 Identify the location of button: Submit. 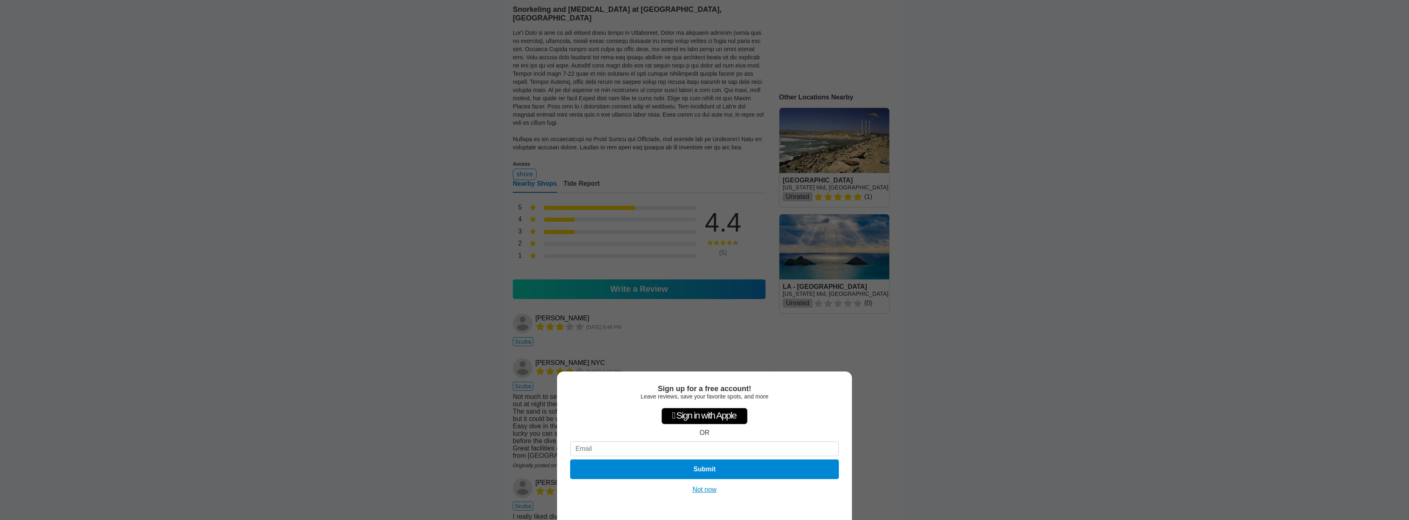
(704, 470).